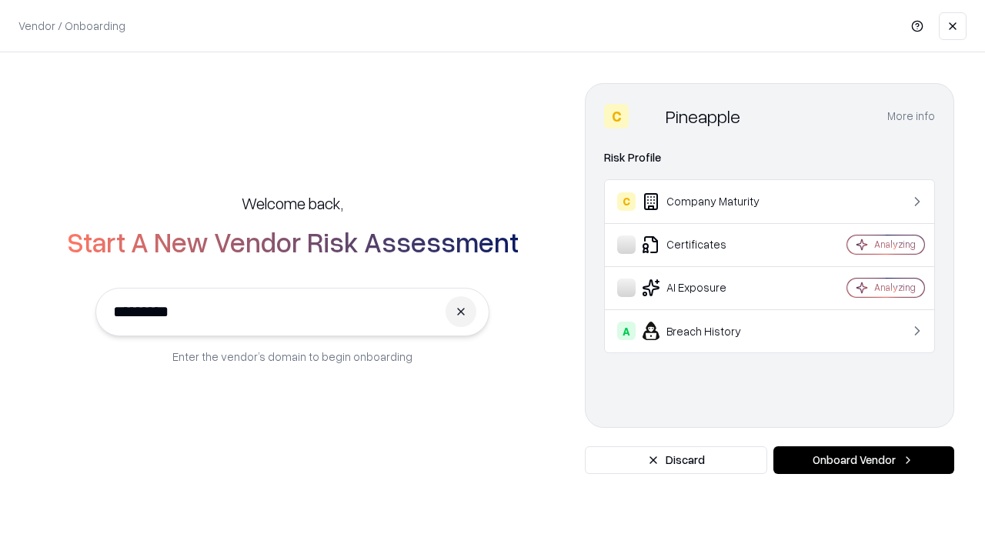 The height and width of the screenshot is (554, 985). Describe the element at coordinates (72, 25) in the screenshot. I see `p: Vendor / Onboarding` at that location.